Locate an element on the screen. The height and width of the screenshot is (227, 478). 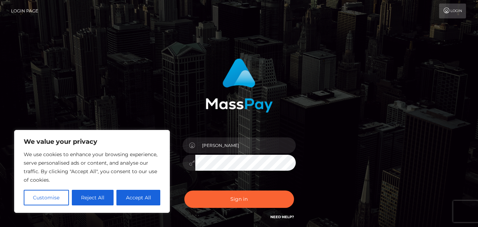
a: Login Page is located at coordinates (24, 11).